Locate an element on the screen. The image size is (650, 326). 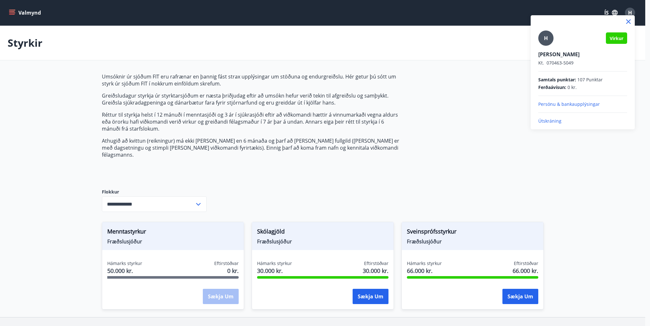
p: Persónu & bankaupplýsingar is located at coordinates (583, 104).